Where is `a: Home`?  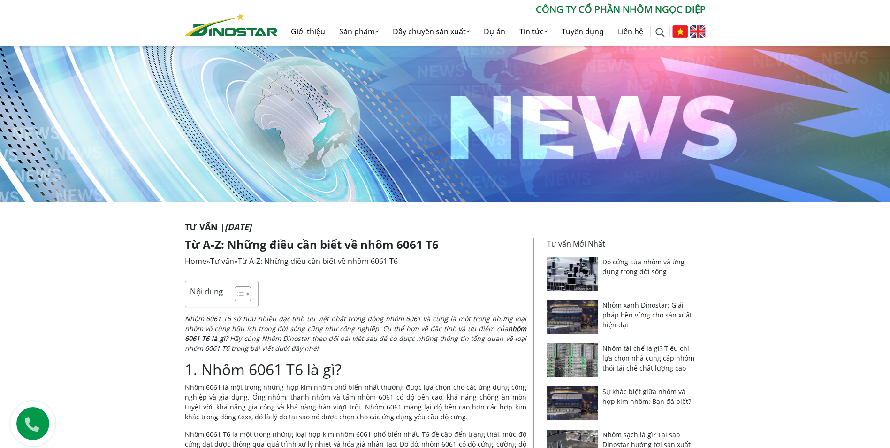
a: Home is located at coordinates (196, 261).